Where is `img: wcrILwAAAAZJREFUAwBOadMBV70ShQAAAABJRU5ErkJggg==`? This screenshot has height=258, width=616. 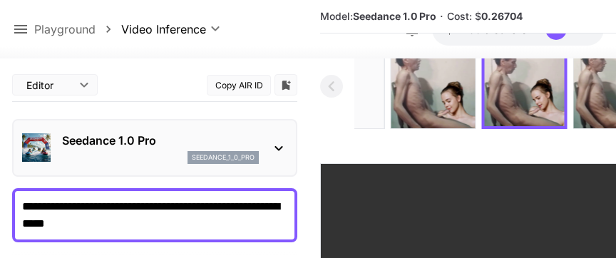 img: wcrILwAAAAZJREFUAwBOadMBV70ShQAAAABJRU5ErkJggg== is located at coordinates (433, 86).